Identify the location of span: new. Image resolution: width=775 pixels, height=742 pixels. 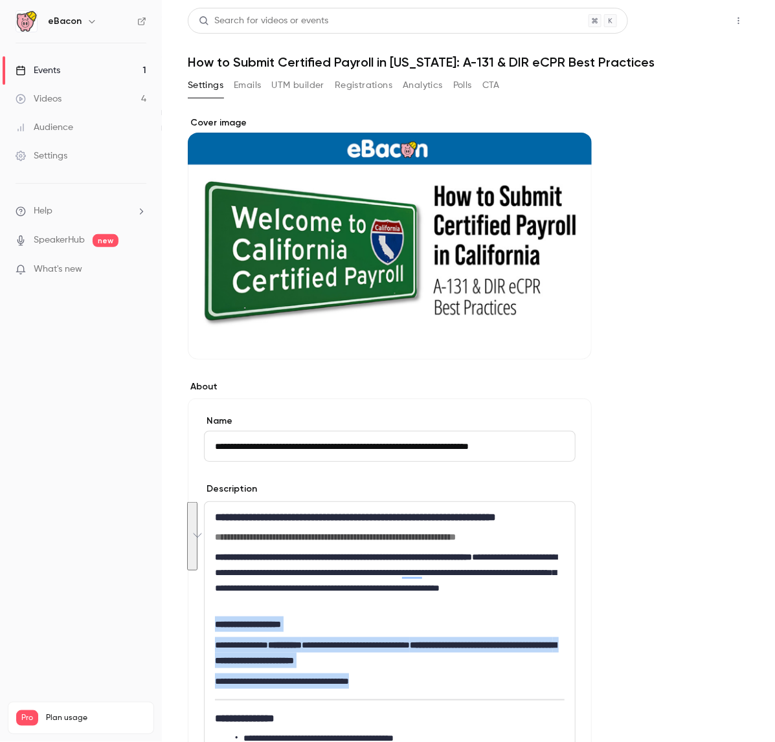
(106, 241).